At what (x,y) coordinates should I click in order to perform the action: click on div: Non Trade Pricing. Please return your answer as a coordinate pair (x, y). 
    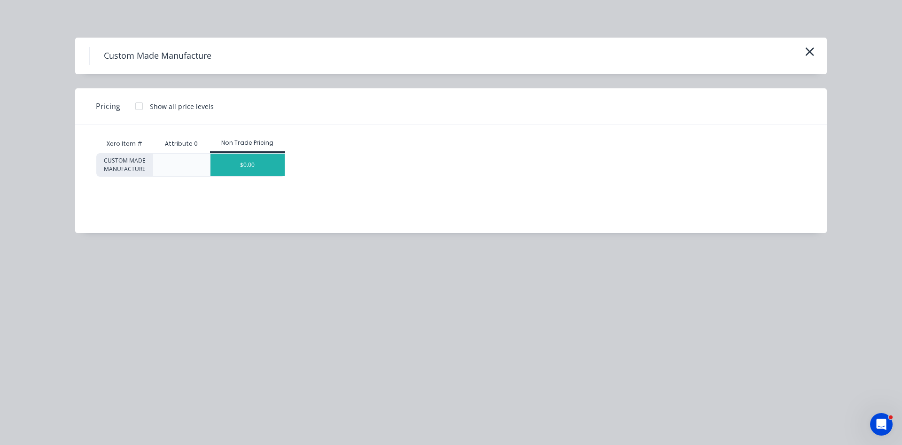
    Looking at the image, I should click on (247, 143).